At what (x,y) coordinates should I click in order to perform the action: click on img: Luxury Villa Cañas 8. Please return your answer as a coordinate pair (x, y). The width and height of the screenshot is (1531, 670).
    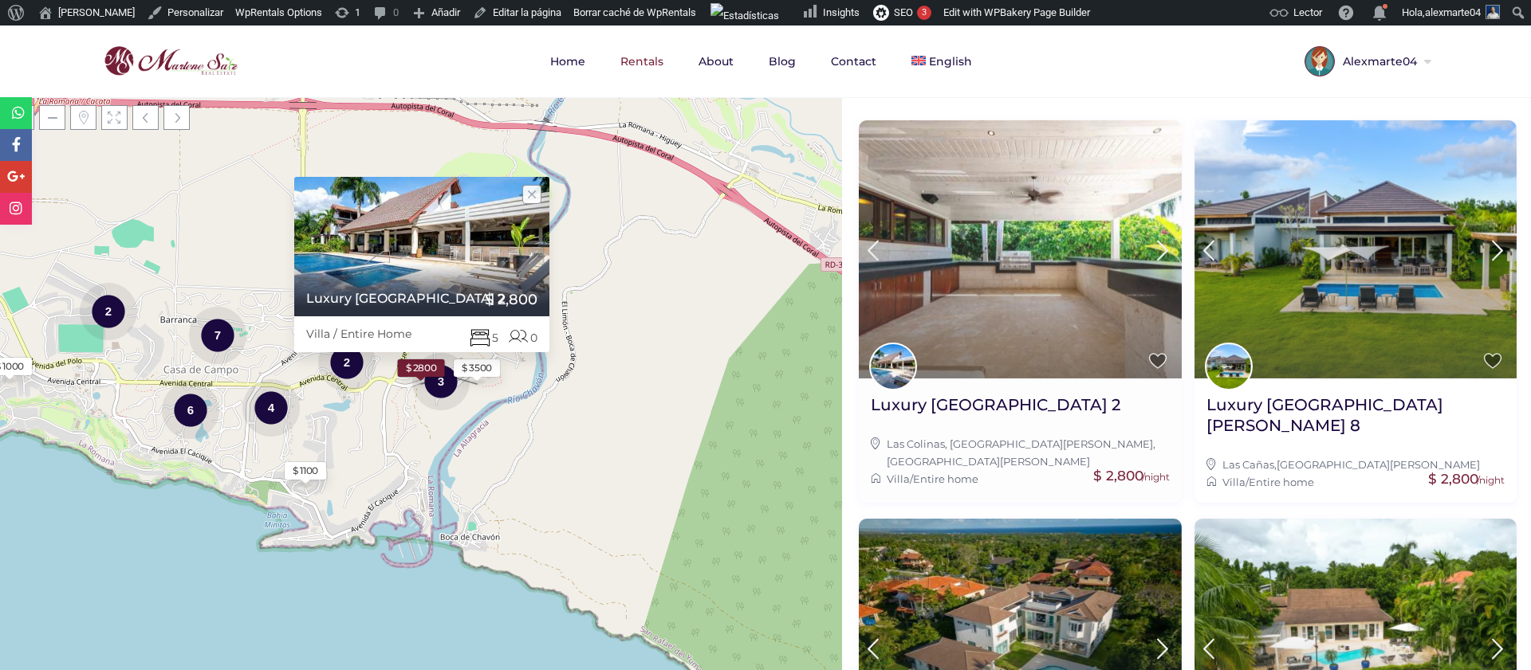
    Looking at the image, I should click on (1355, 249).